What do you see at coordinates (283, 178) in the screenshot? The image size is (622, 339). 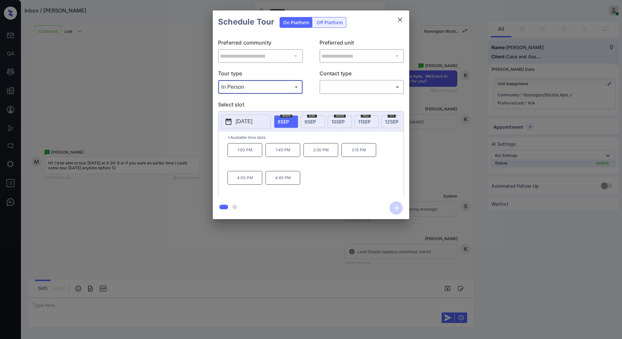 I see `p: 4:45 PM` at bounding box center [283, 178].